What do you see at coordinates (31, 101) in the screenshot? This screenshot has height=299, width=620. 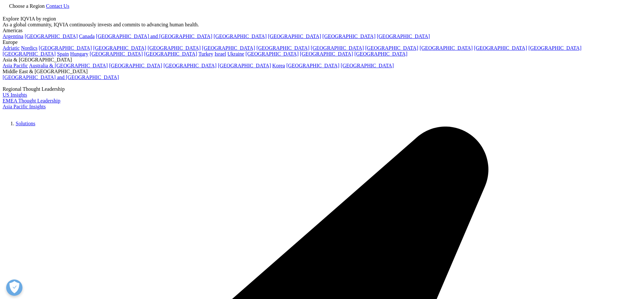 I see `a: EMEA Thought Leadership` at bounding box center [31, 101].